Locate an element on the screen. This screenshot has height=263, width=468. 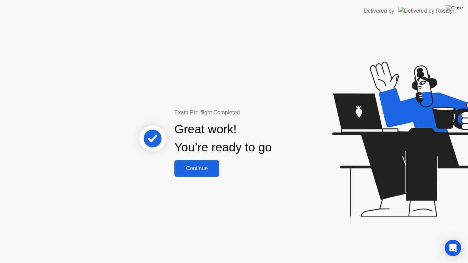
div: Great work! You’re ready to go is located at coordinates (223, 138).